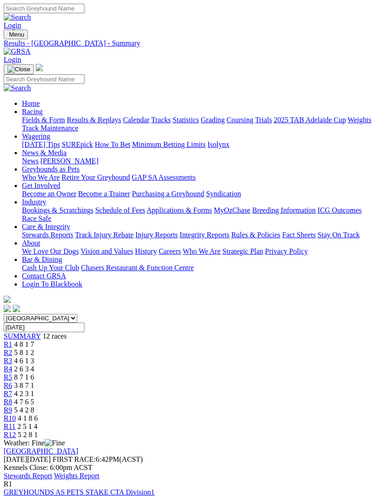 The width and height of the screenshot is (381, 496). What do you see at coordinates (256, 235) in the screenshot?
I see `a: Rules & Policies` at bounding box center [256, 235].